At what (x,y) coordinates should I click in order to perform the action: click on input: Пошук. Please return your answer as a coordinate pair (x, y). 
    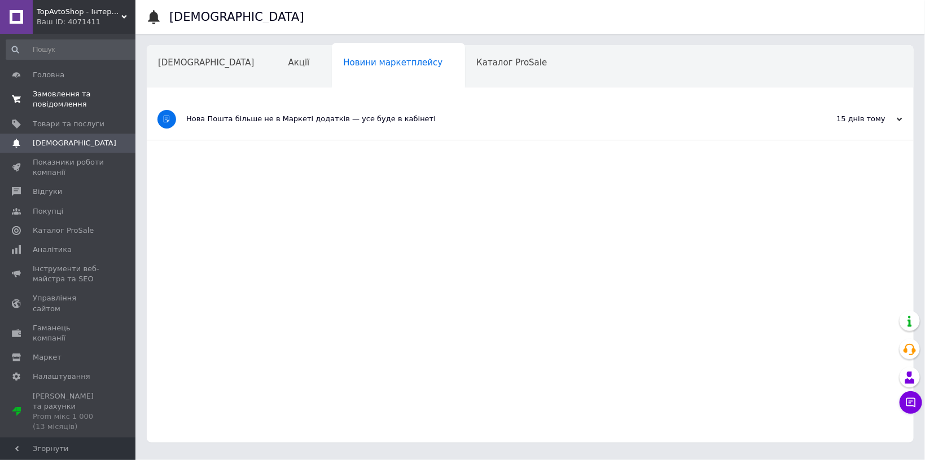
    Looking at the image, I should click on (73, 50).